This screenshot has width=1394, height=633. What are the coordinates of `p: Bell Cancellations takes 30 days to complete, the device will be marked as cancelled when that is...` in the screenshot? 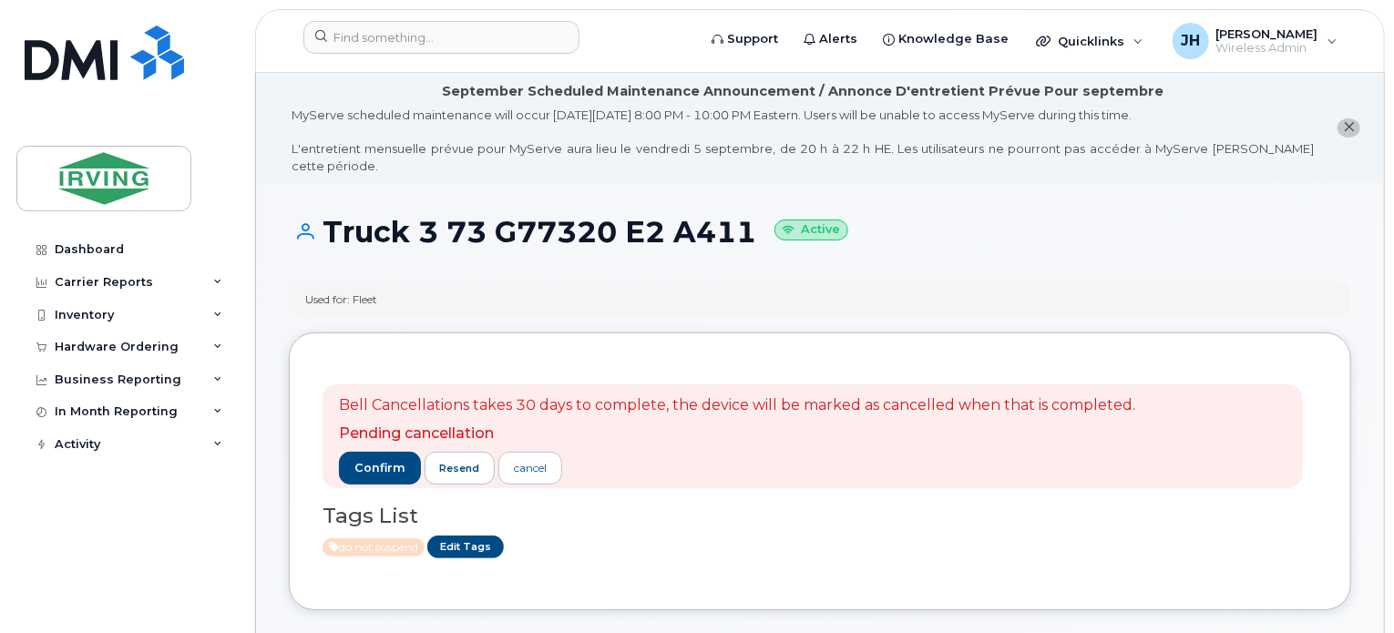 It's located at (737, 405).